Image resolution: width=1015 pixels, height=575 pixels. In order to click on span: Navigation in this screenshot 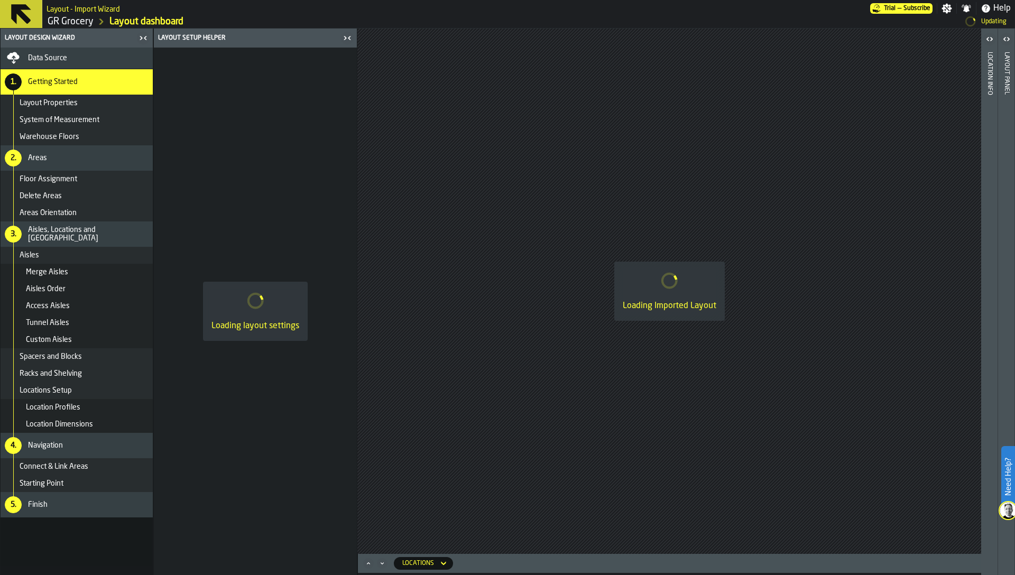, I will do `click(45, 445)`.